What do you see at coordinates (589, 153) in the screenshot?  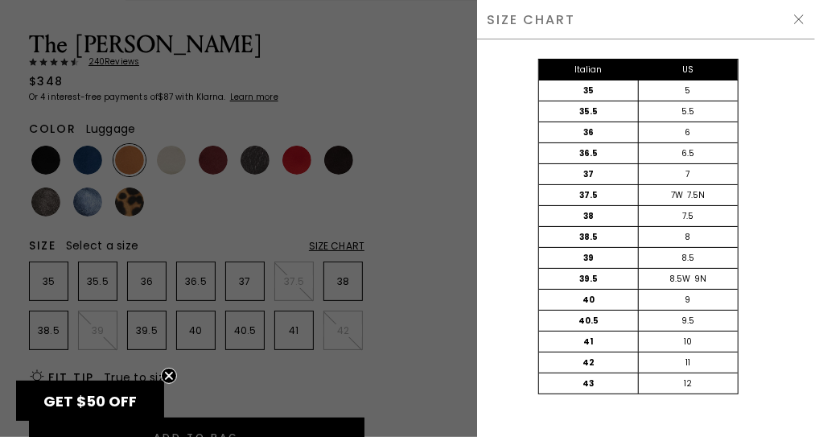 I see `div: 36.5` at bounding box center [589, 153].